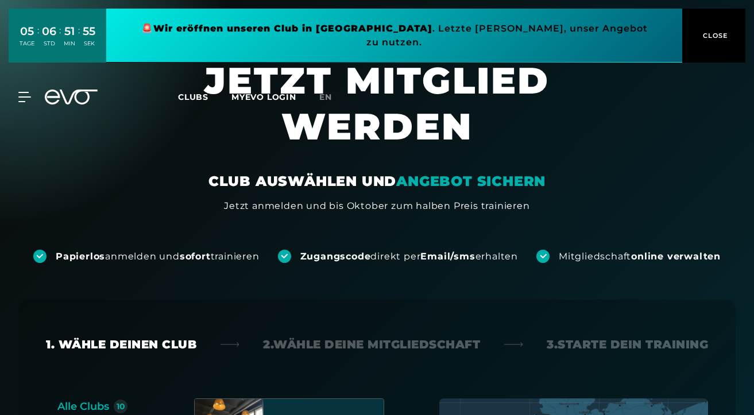  What do you see at coordinates (204, 96) in the screenshot?
I see `a: Clubs` at bounding box center [204, 96].